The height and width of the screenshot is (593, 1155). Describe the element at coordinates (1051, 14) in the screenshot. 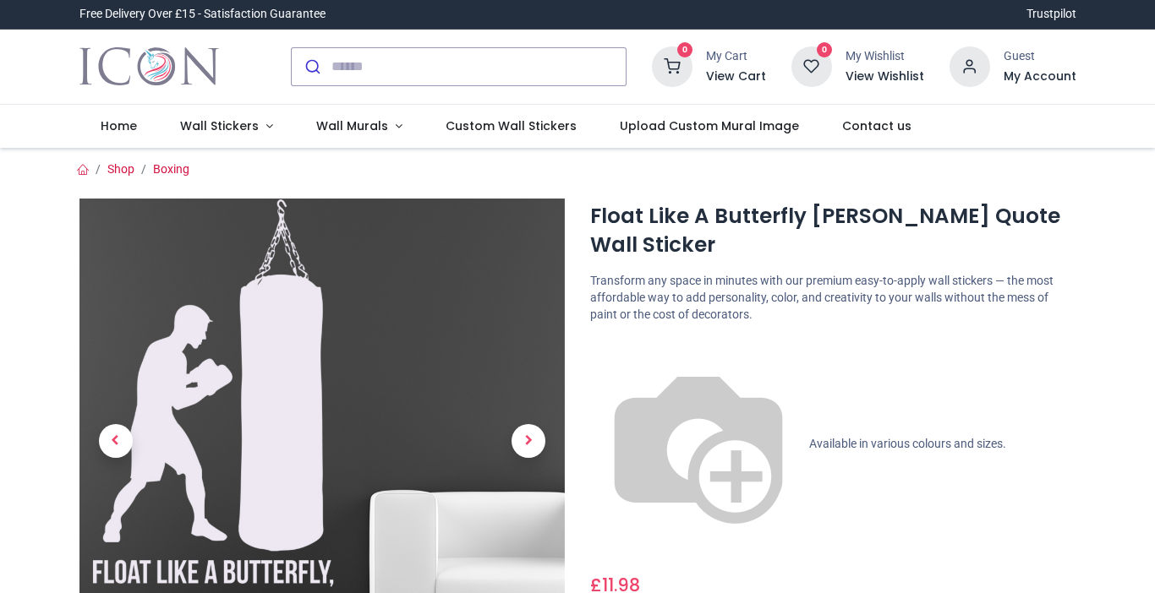

I see `a: Trustpilot` at that location.